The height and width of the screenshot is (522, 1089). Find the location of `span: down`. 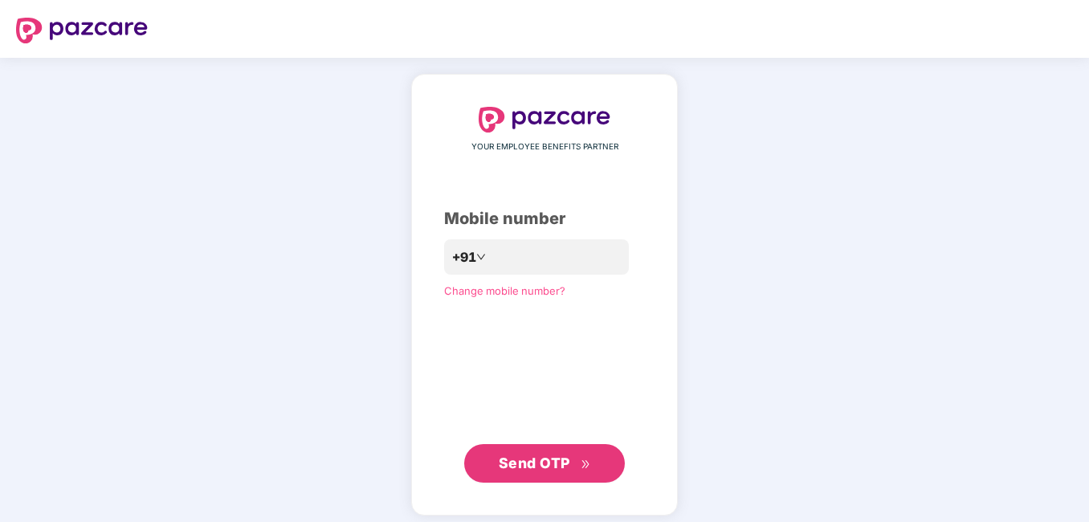

span: down is located at coordinates (481, 257).